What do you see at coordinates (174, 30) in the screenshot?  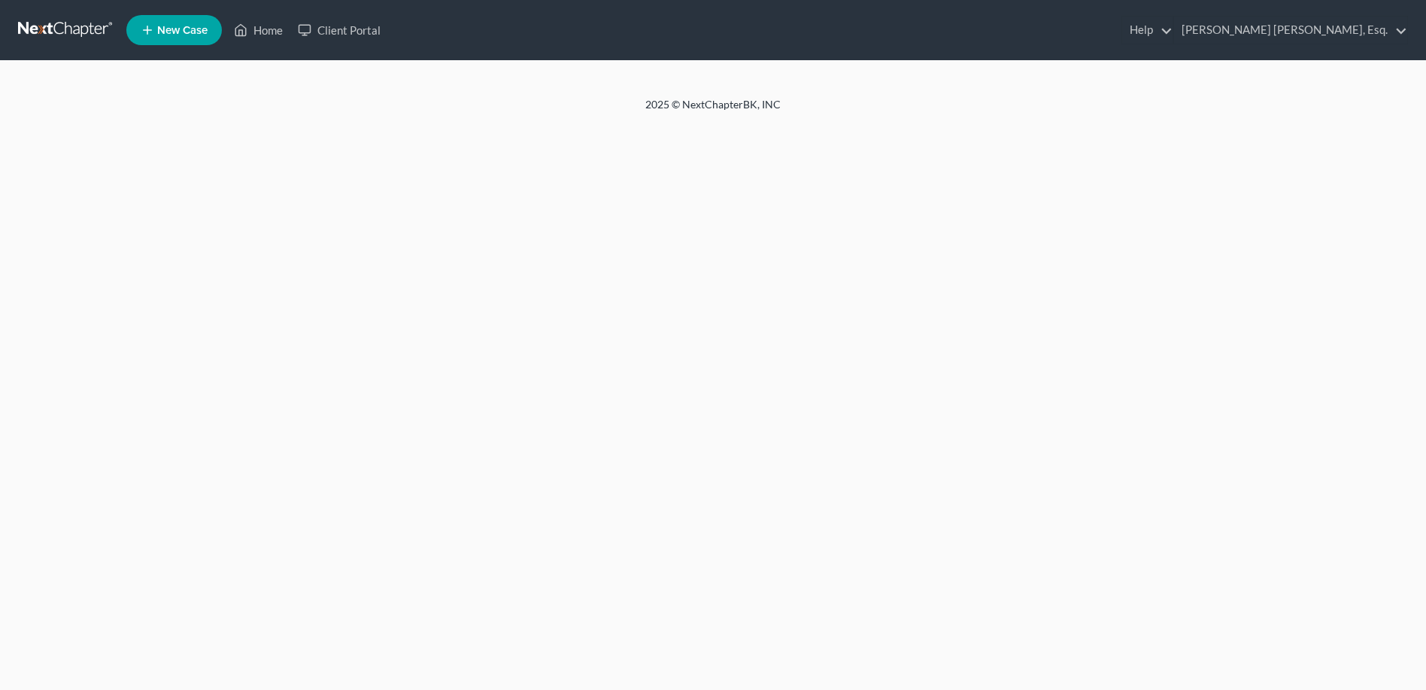 I see `new-legal-case-button: New Case` at bounding box center [174, 30].